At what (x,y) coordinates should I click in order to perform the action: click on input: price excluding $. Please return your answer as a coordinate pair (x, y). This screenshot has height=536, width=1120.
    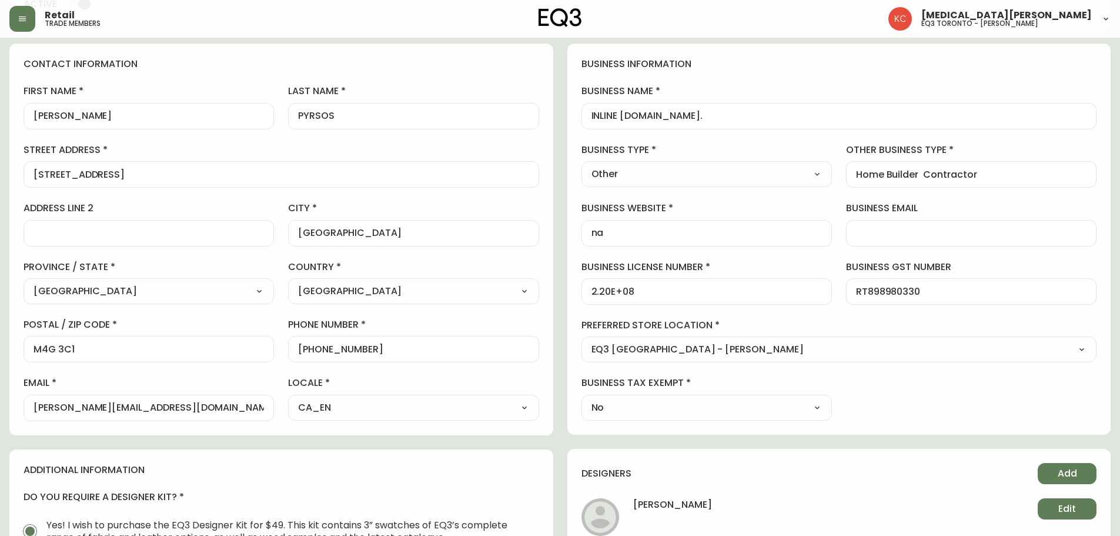
    Looking at the image, I should click on (173, 84).